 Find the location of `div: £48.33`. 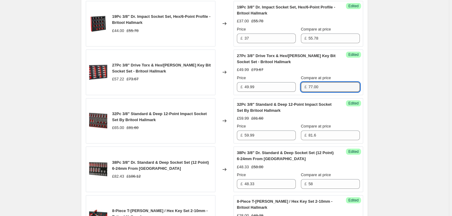

div: £48.33 is located at coordinates (243, 167).